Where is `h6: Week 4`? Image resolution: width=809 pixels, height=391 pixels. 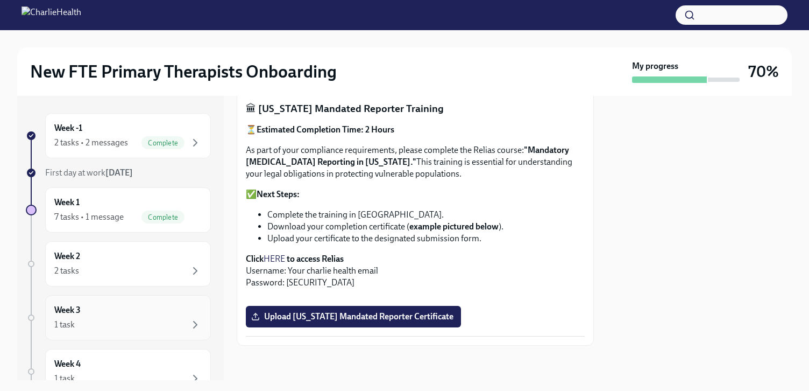
h6: Week 4 is located at coordinates (67, 364).